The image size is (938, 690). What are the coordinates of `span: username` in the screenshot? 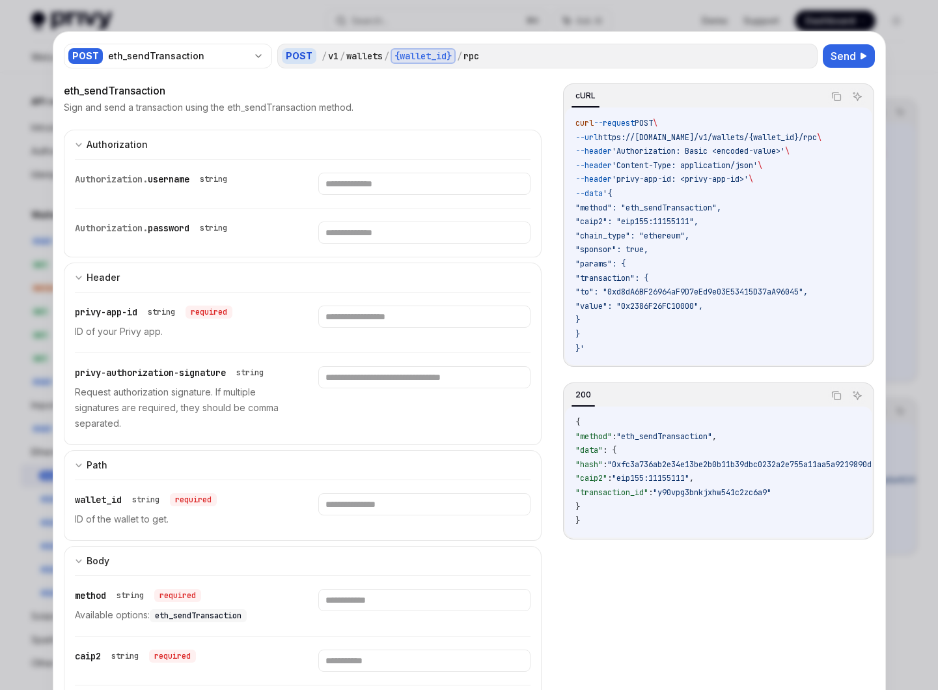 It's located at (169, 179).